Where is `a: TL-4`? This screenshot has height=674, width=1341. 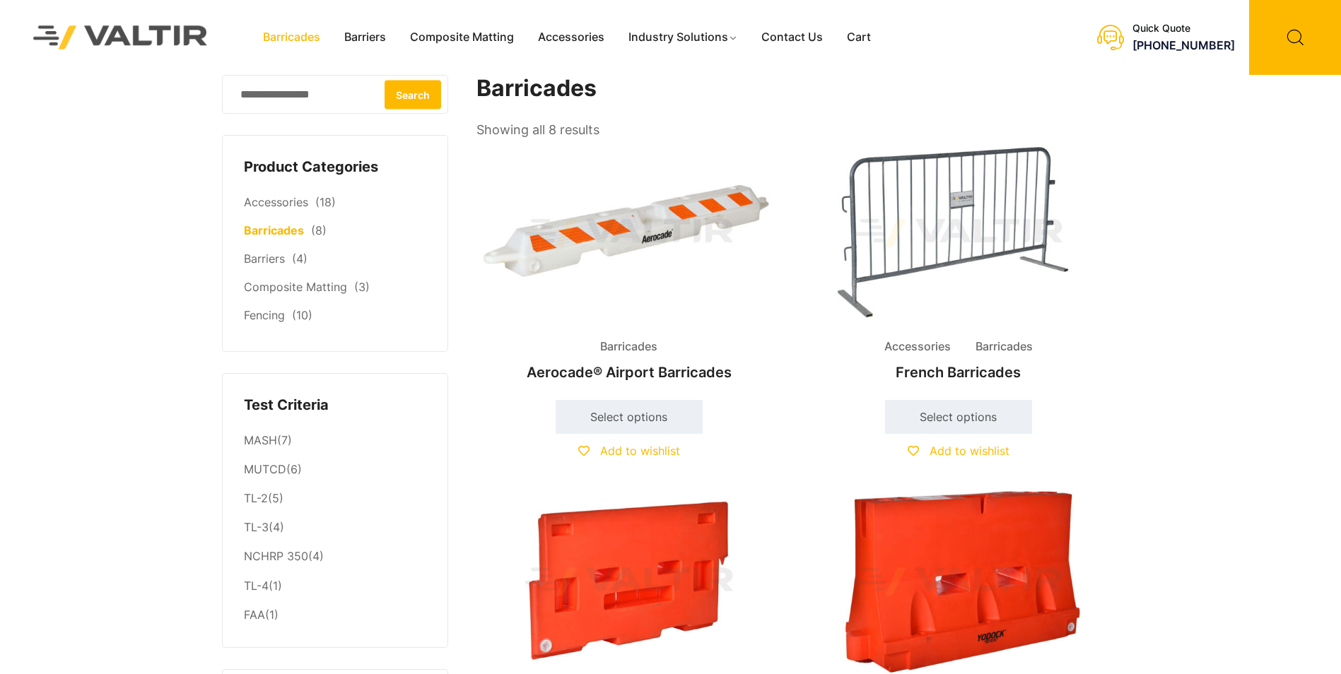
a: TL-4 is located at coordinates (256, 586).